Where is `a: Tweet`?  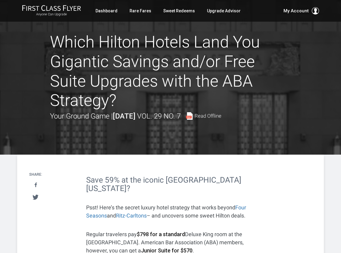
a: Tweet is located at coordinates (36, 197).